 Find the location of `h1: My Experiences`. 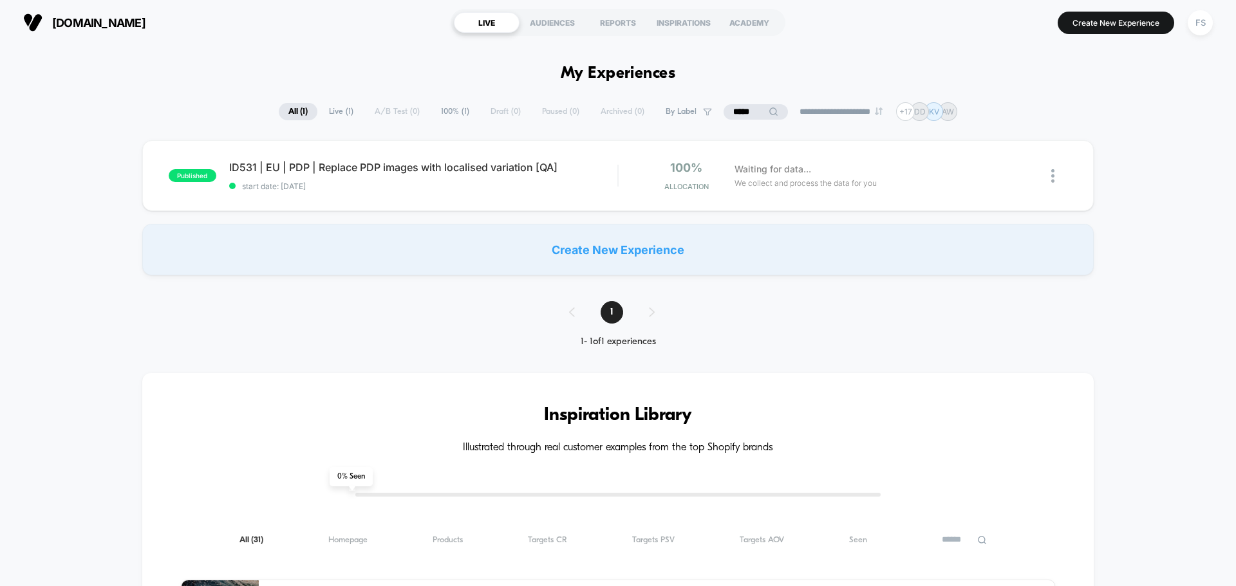

h1: My Experiences is located at coordinates (618, 73).